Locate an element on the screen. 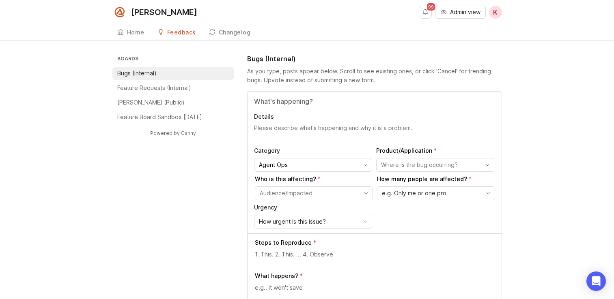  button: Admin view is located at coordinates (460, 12).